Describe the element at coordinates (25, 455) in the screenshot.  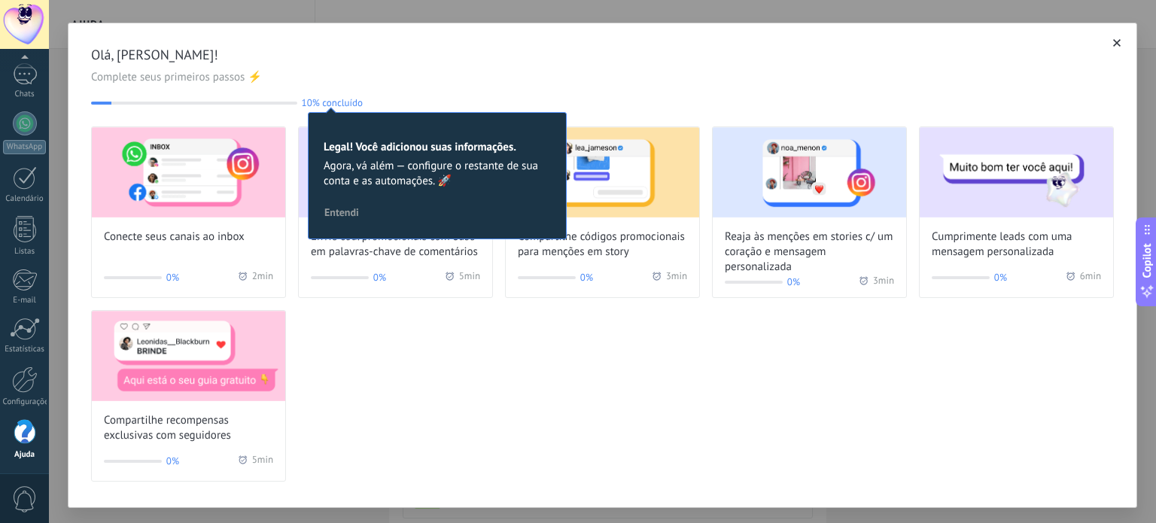
I see `div: Ajuda` at that location.